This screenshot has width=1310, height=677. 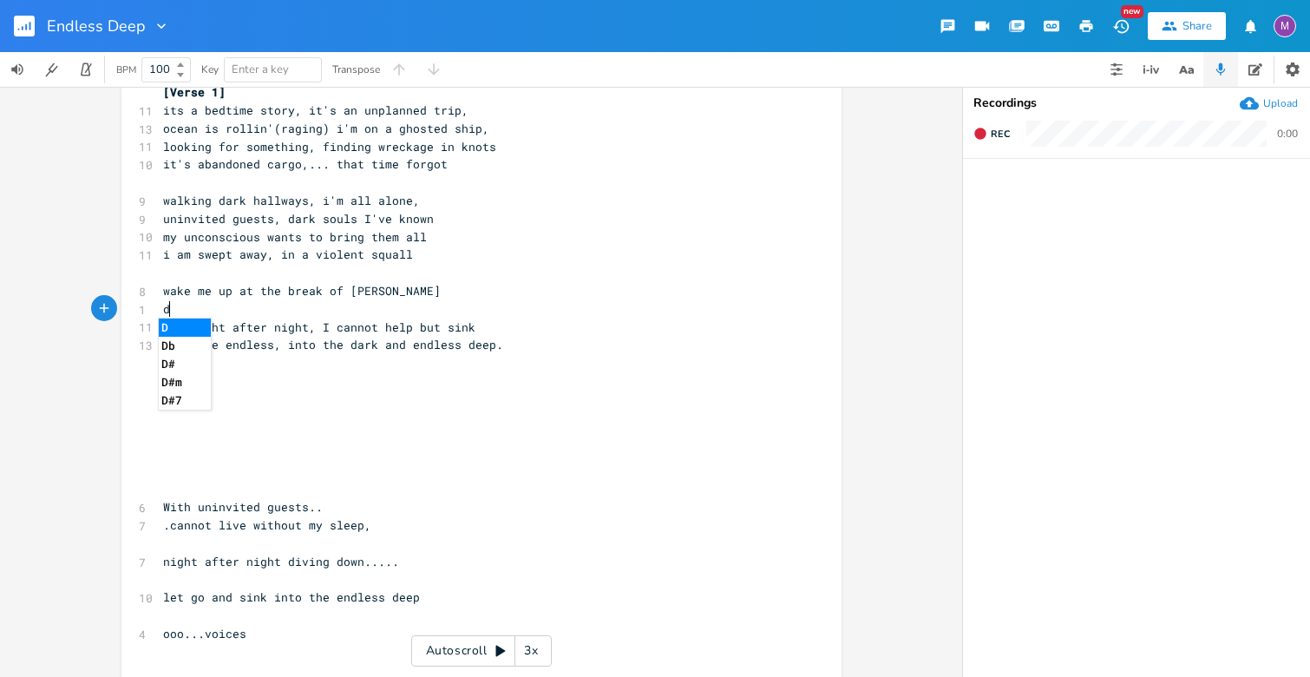 What do you see at coordinates (1280, 103) in the screenshot?
I see `div: Upload` at bounding box center [1280, 103].